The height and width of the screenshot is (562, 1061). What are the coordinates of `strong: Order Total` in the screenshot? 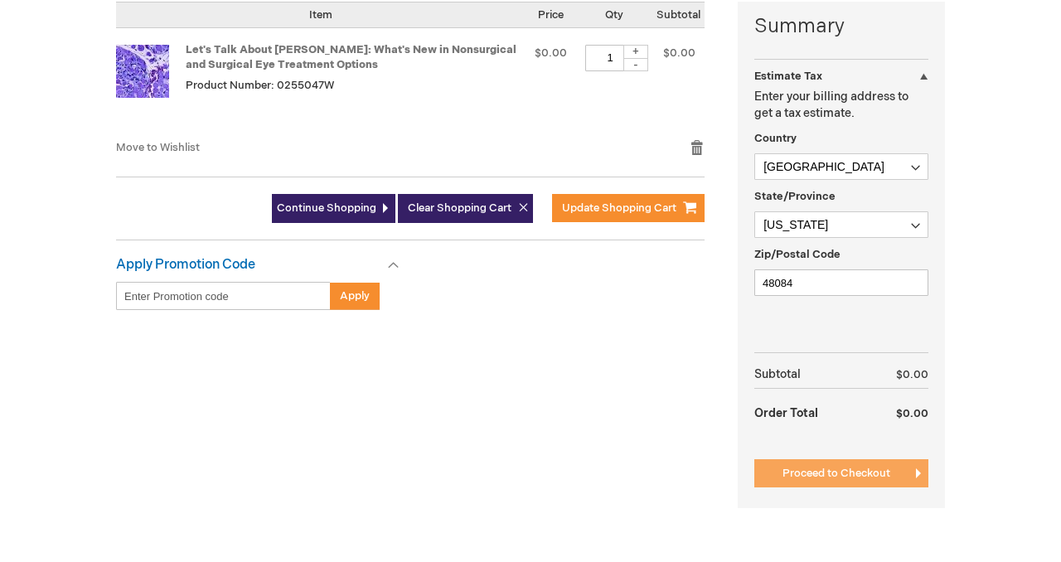 It's located at (786, 412).